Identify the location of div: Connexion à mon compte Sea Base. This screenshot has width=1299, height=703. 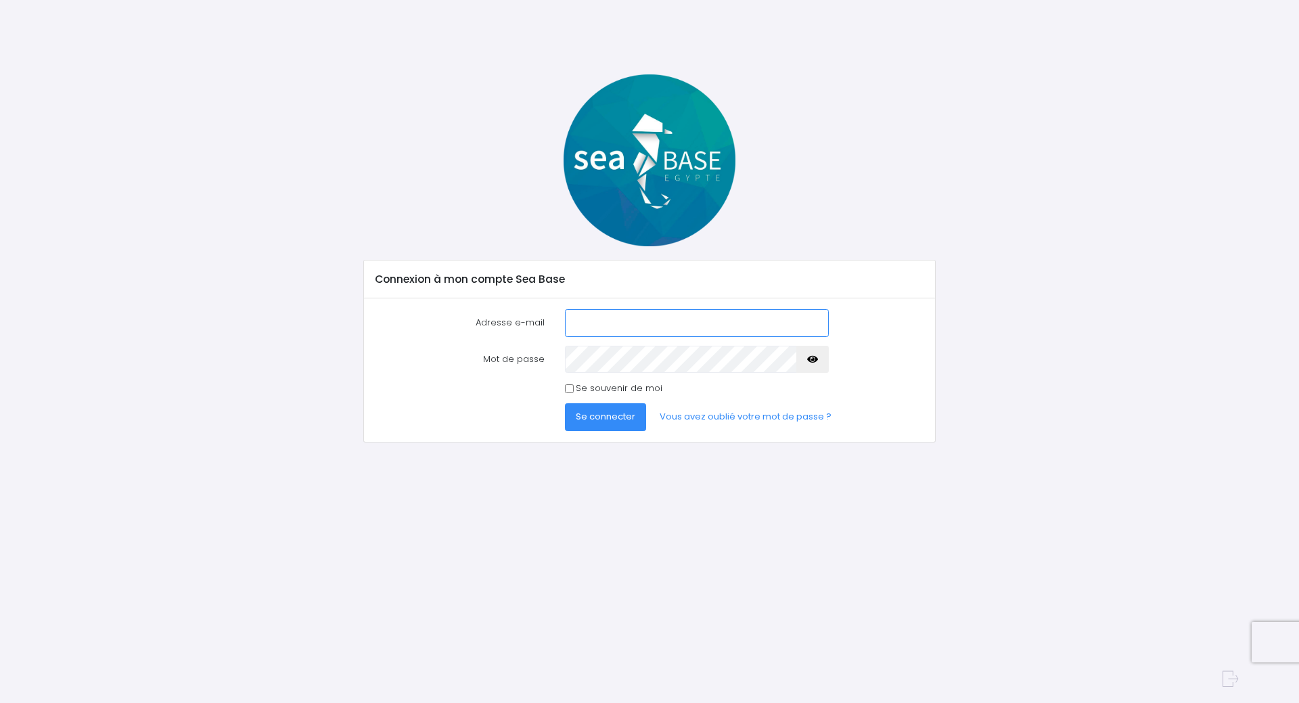
(649, 279).